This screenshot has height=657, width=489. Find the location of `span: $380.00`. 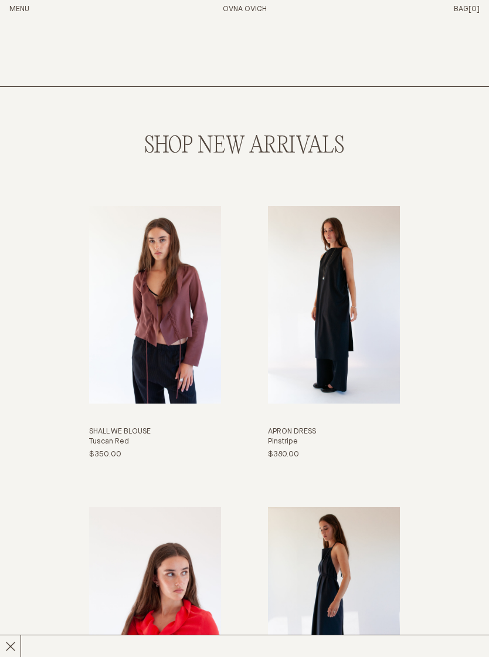

span: $380.00 is located at coordinates (283, 454).